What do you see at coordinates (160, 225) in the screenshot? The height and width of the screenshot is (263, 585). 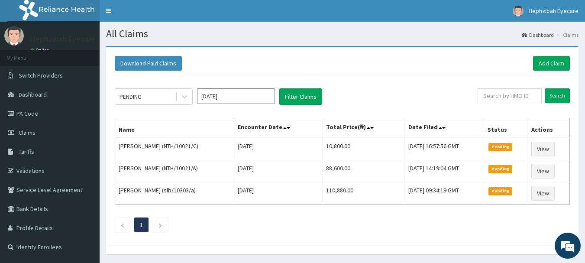 I see `a: Next page` at bounding box center [160, 225].